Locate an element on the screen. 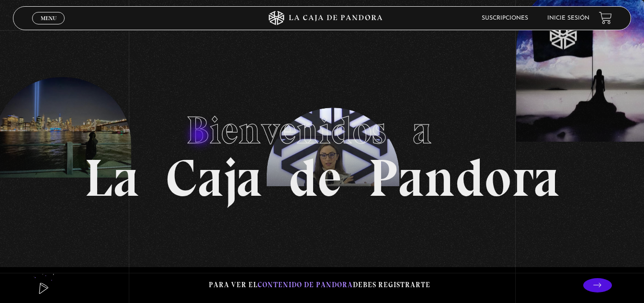 Image resolution: width=644 pixels, height=303 pixels. a: View your shopping cart is located at coordinates (605, 18).